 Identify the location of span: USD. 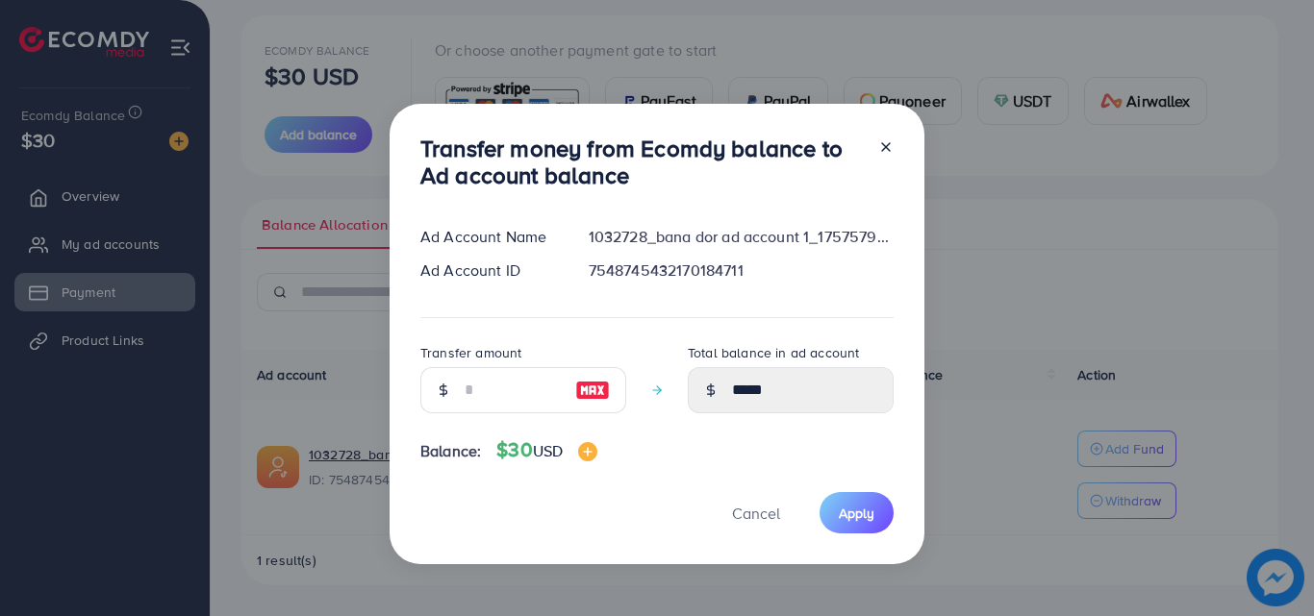
(547, 451).